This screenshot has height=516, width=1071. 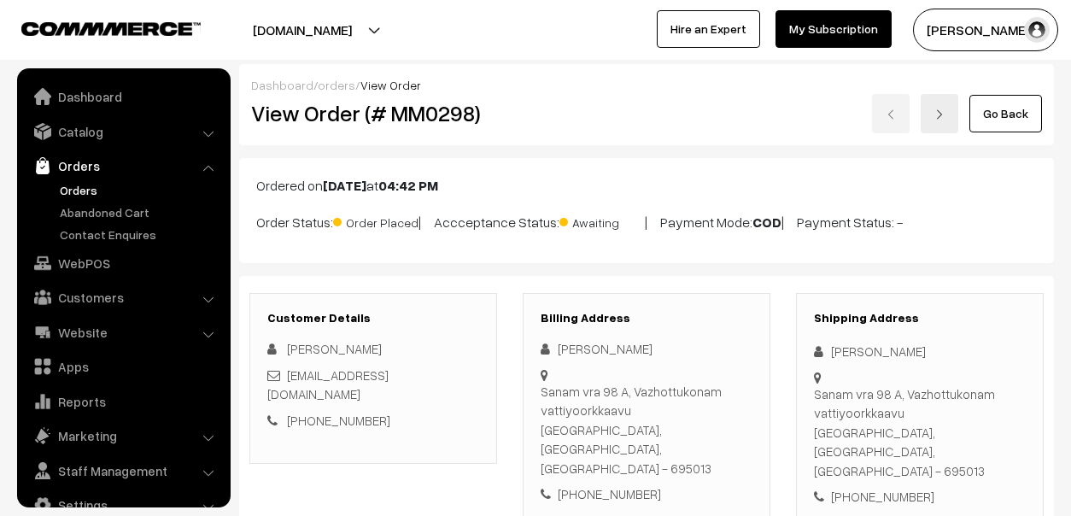 I want to click on img: user, so click(x=1037, y=30).